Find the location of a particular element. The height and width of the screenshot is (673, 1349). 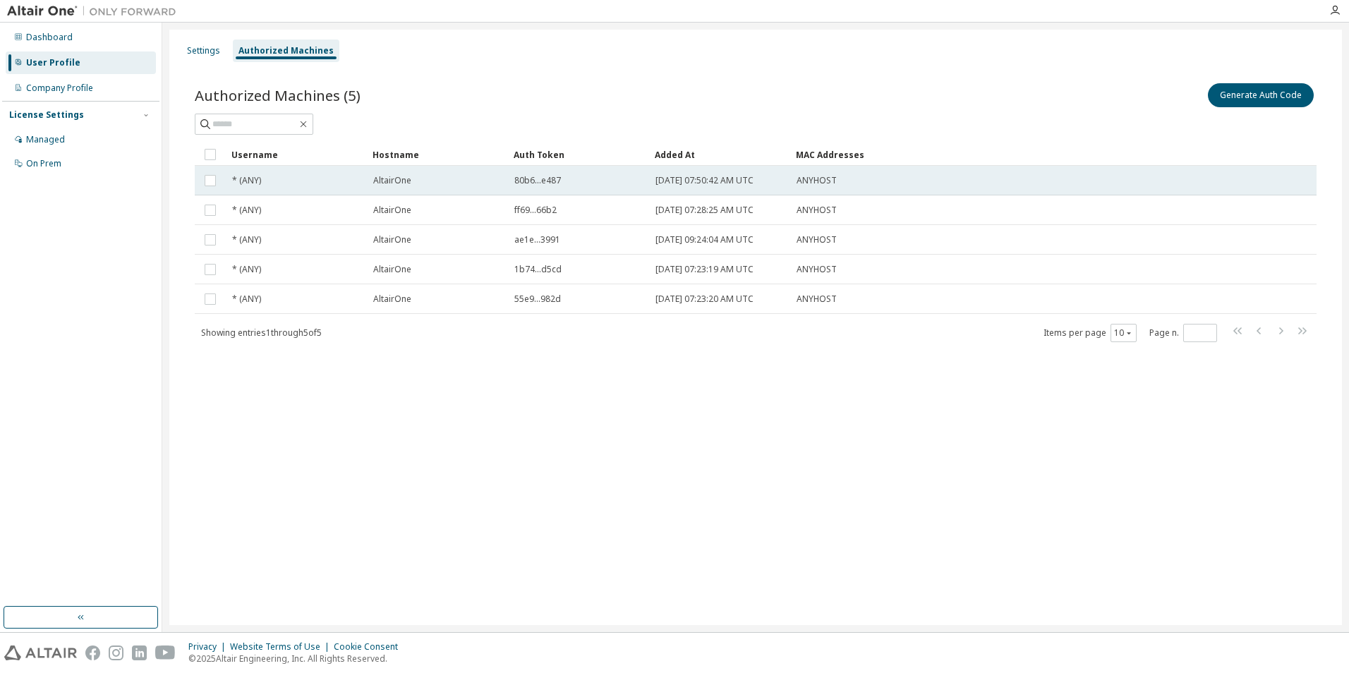

span: 55e9...982d is located at coordinates (538, 299).